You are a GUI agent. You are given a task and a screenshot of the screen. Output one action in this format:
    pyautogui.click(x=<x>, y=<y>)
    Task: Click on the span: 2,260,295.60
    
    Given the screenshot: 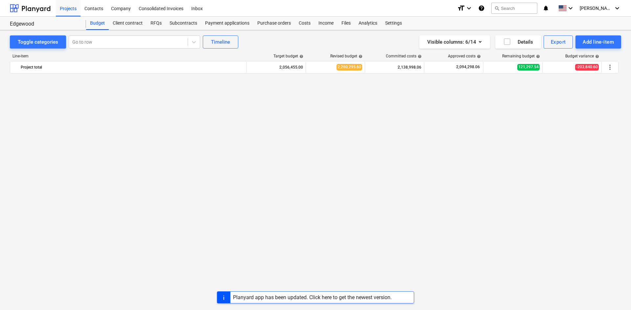 What is the action you would take?
    pyautogui.click(x=349, y=67)
    